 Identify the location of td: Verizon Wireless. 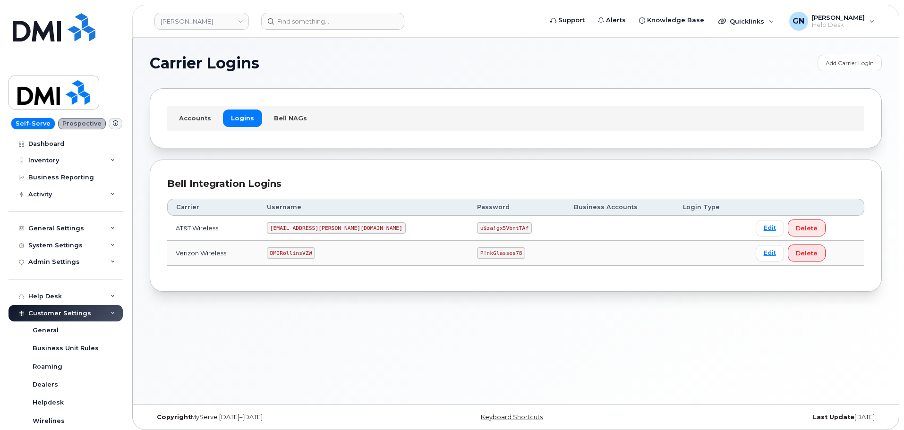
(213, 253).